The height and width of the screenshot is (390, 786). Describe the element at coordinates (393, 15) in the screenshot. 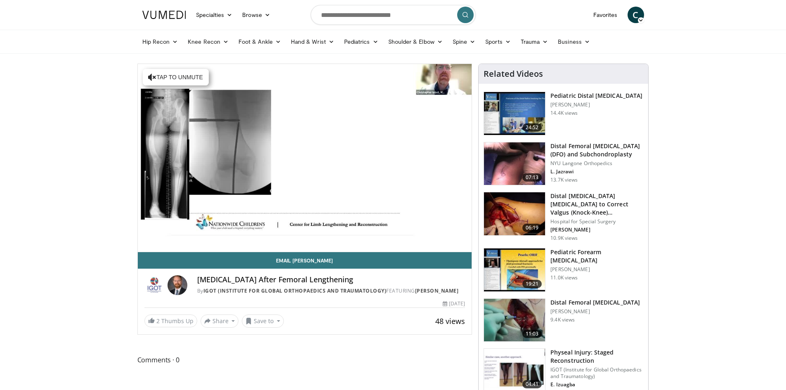

I see `input: Search topics, interventions` at that location.